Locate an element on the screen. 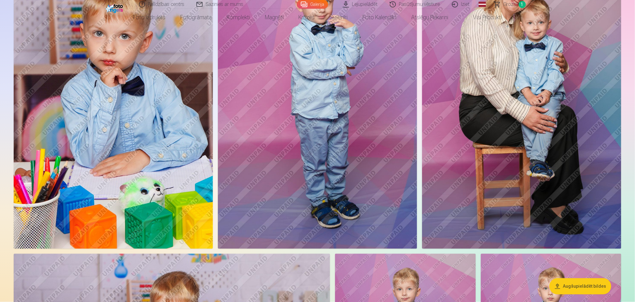 This screenshot has width=635, height=302. span: 1 is located at coordinates (522, 4).